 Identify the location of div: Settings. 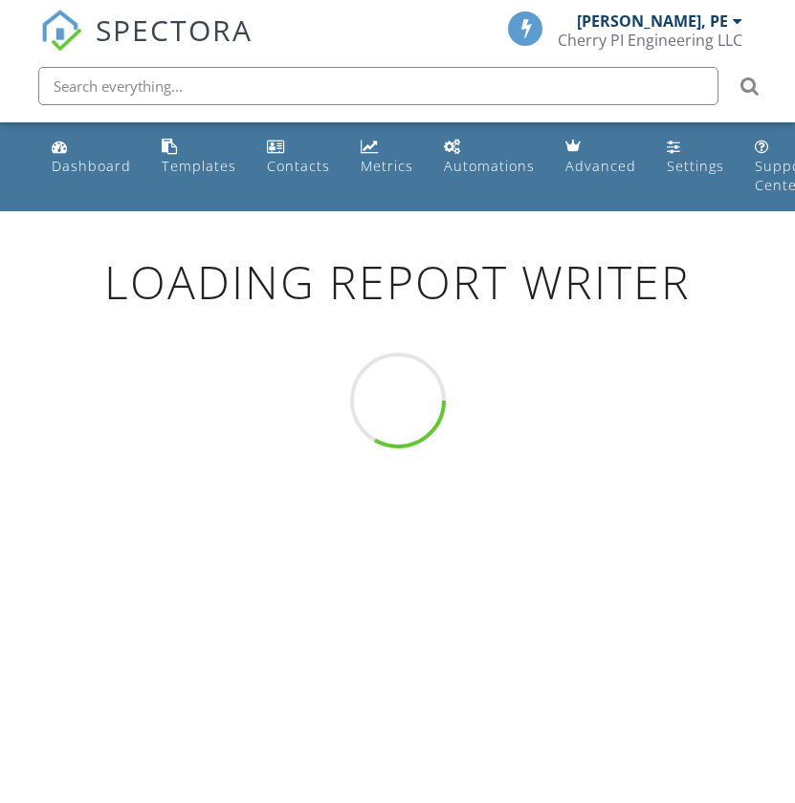
(695, 165).